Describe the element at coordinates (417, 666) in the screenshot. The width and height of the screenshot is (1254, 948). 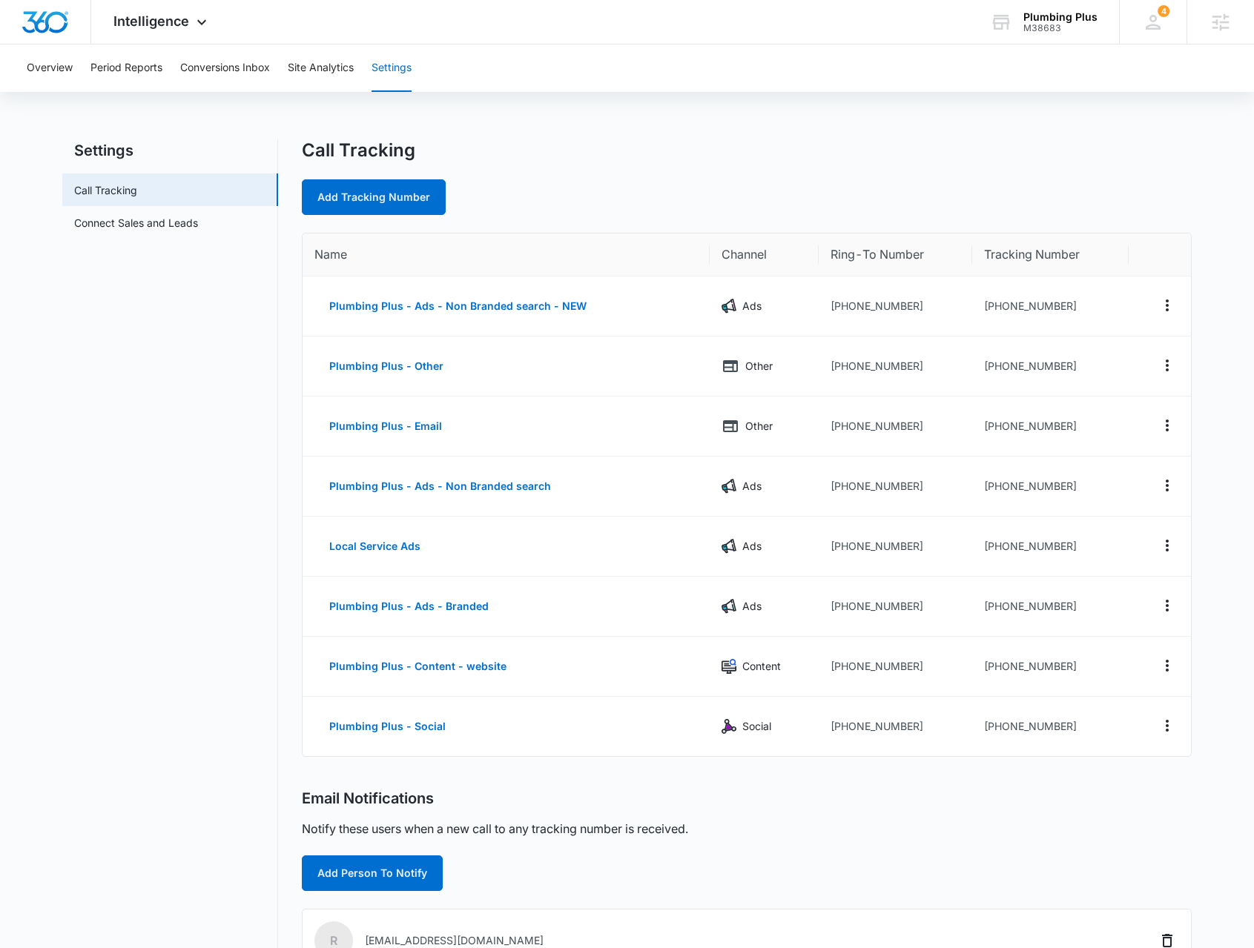
I see `button: Plumbing Plus - Content - website` at that location.